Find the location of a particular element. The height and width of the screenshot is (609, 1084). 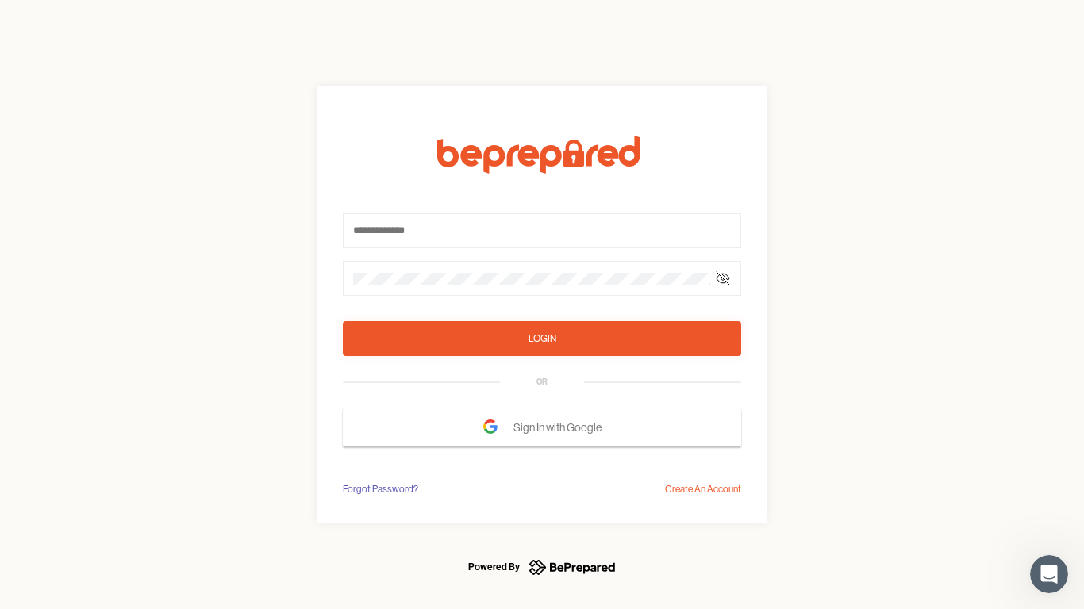

span: Sign In with Google is located at coordinates (561, 428).